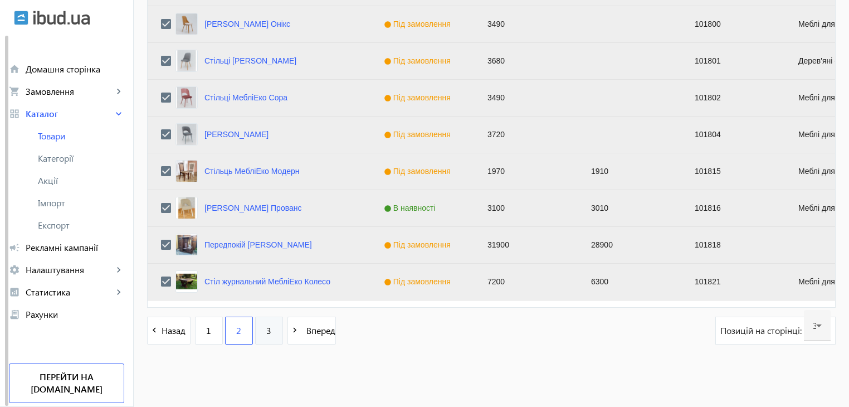 This screenshot has height=407, width=849. I want to click on span: Назад, so click(176, 330).